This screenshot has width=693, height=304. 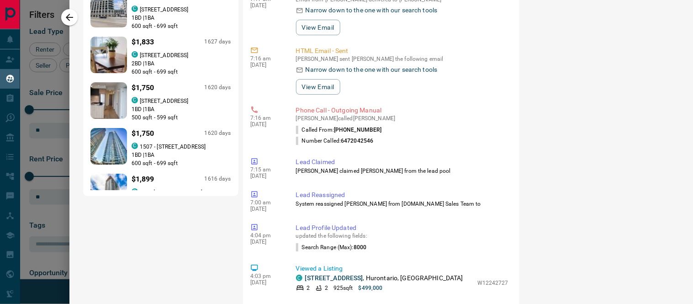 What do you see at coordinates (266, 235) in the screenshot?
I see `p: 4:04 pm` at bounding box center [266, 235].